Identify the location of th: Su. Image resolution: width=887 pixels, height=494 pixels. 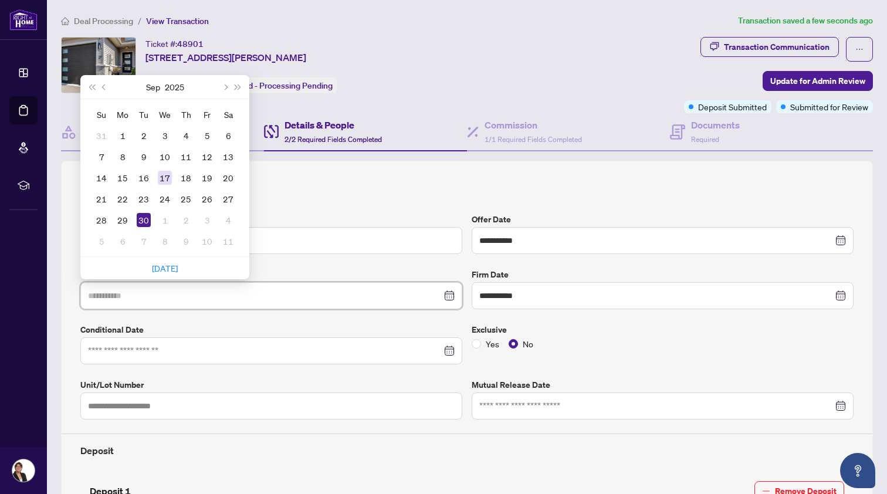
(102, 114).